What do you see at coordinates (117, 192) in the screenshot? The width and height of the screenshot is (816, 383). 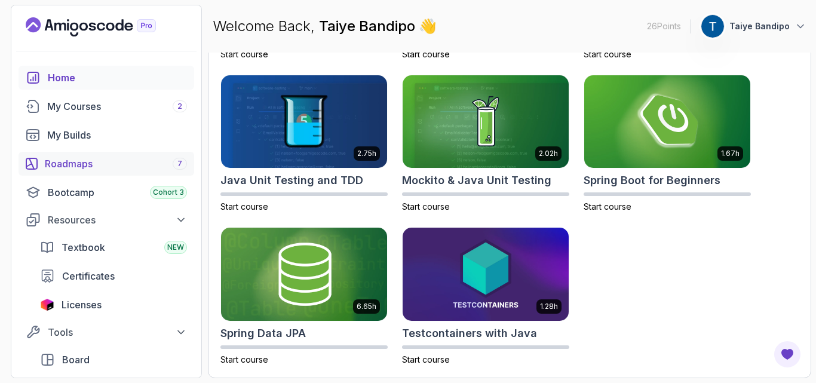 I see `div: Bootcamp` at bounding box center [117, 192].